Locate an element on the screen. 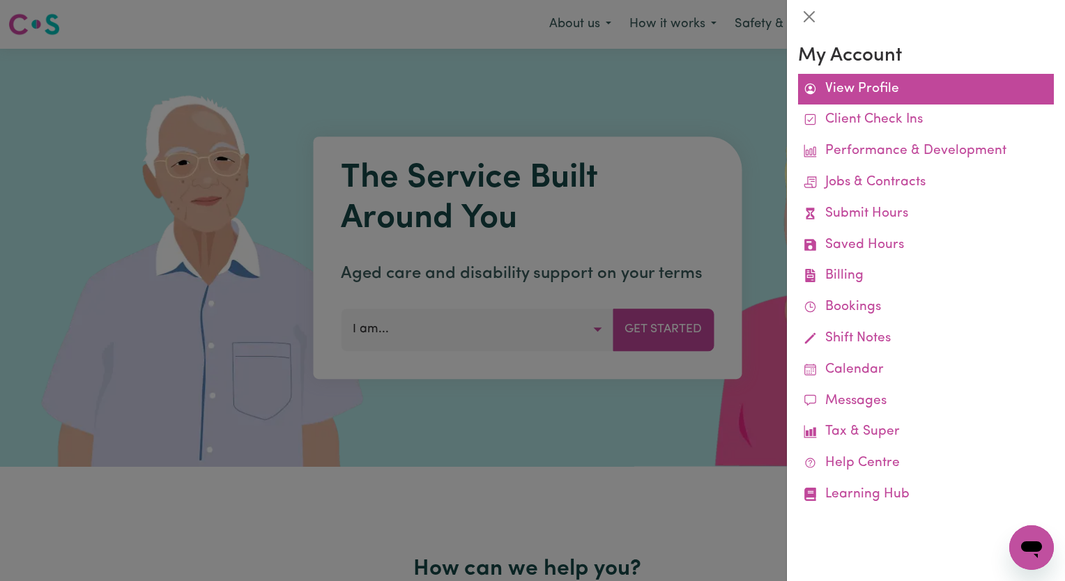 This screenshot has height=581, width=1065. a: Jobs & Contracts is located at coordinates (925, 183).